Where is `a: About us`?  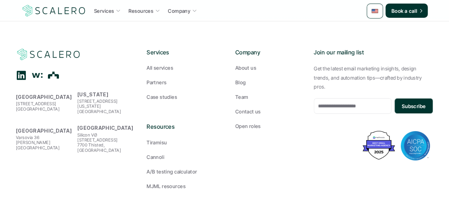
a: About us is located at coordinates (269, 67).